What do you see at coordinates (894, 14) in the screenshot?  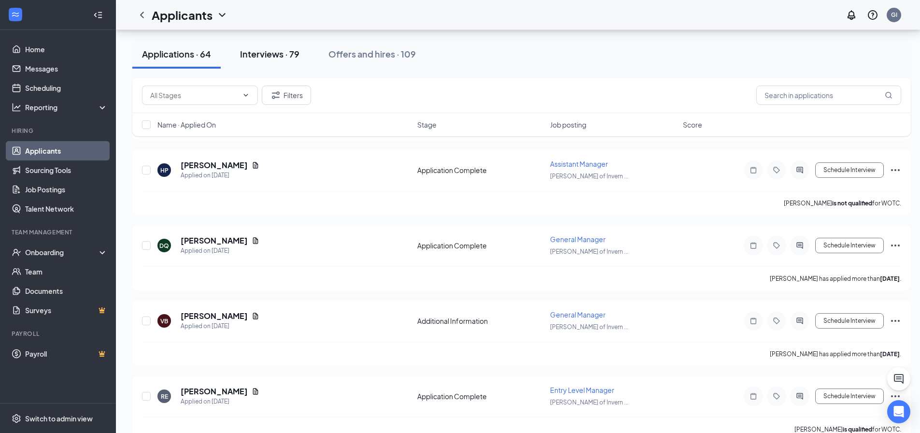 I see `div: GI` at bounding box center [894, 14].